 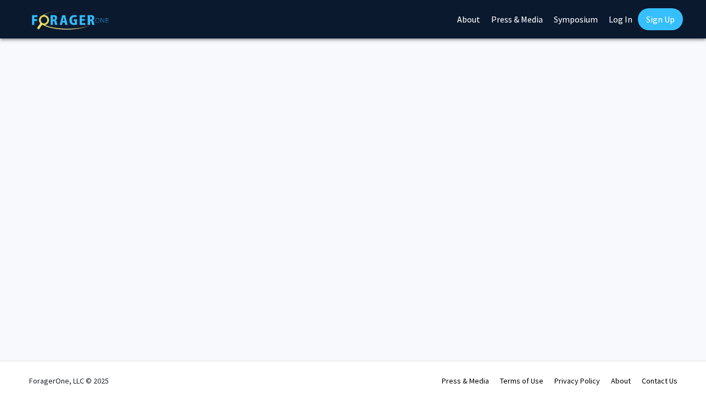 What do you see at coordinates (522, 381) in the screenshot?
I see `a: Terms of Use` at bounding box center [522, 381].